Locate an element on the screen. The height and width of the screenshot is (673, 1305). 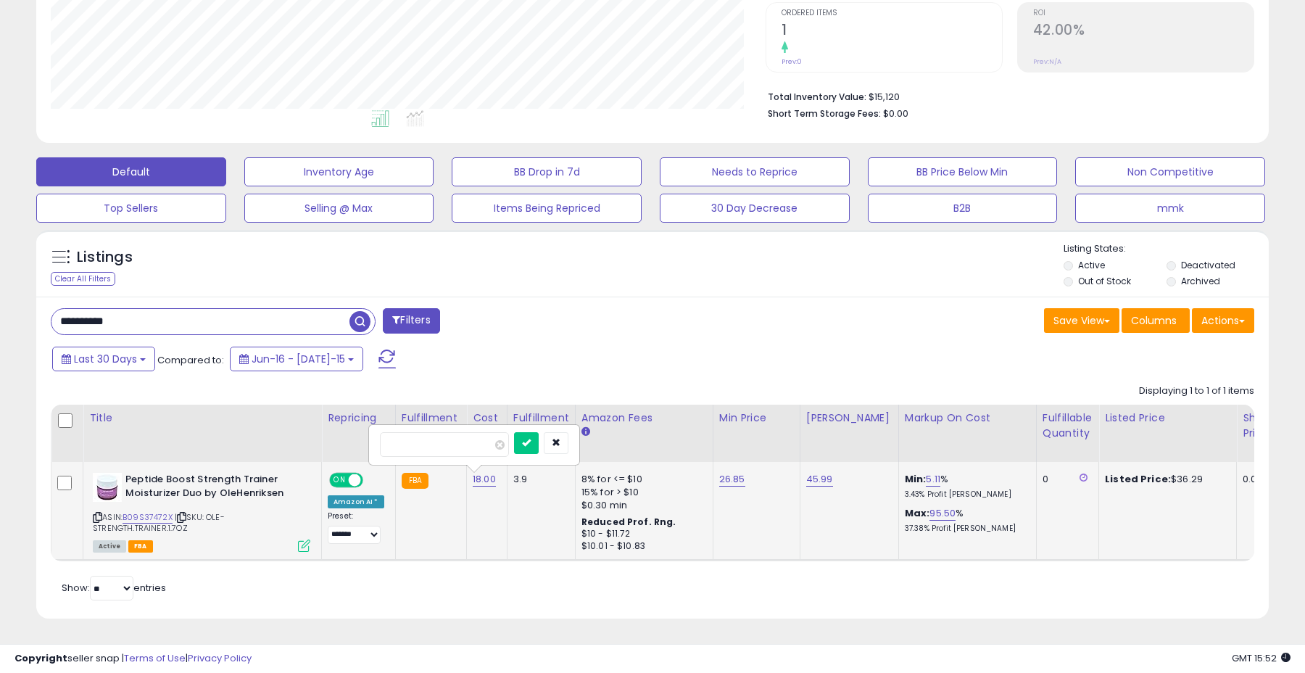
button: Inventory Age is located at coordinates (339, 172).